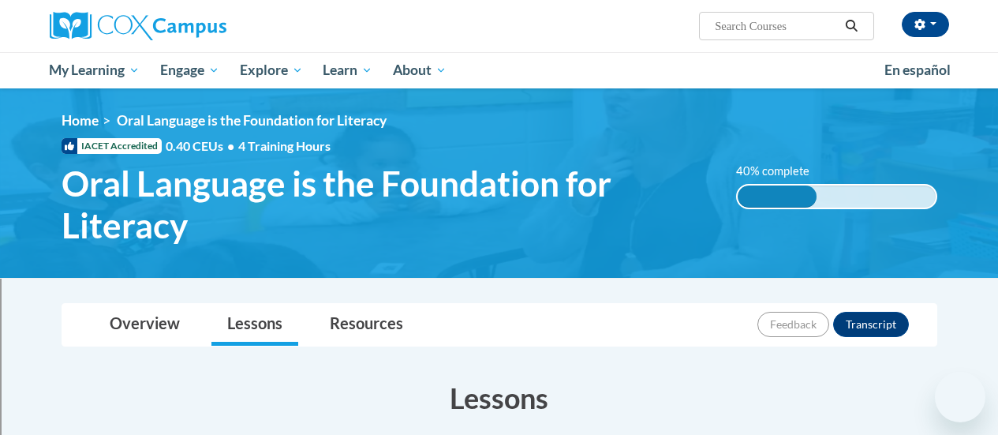 This screenshot has width=998, height=435. What do you see at coordinates (925, 24) in the screenshot?
I see `button: Account Settings` at bounding box center [925, 24].